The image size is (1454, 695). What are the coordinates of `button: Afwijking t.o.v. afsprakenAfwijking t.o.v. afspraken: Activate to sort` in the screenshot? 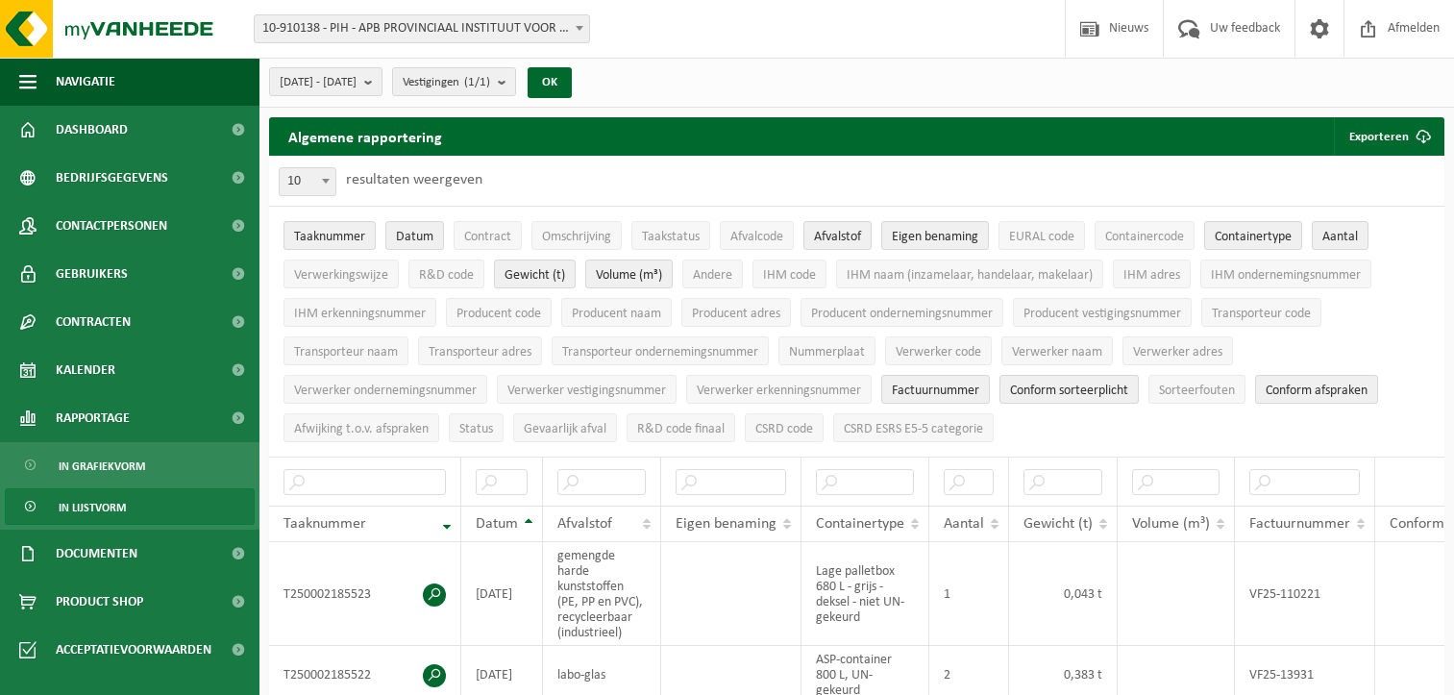 It's located at (361, 428).